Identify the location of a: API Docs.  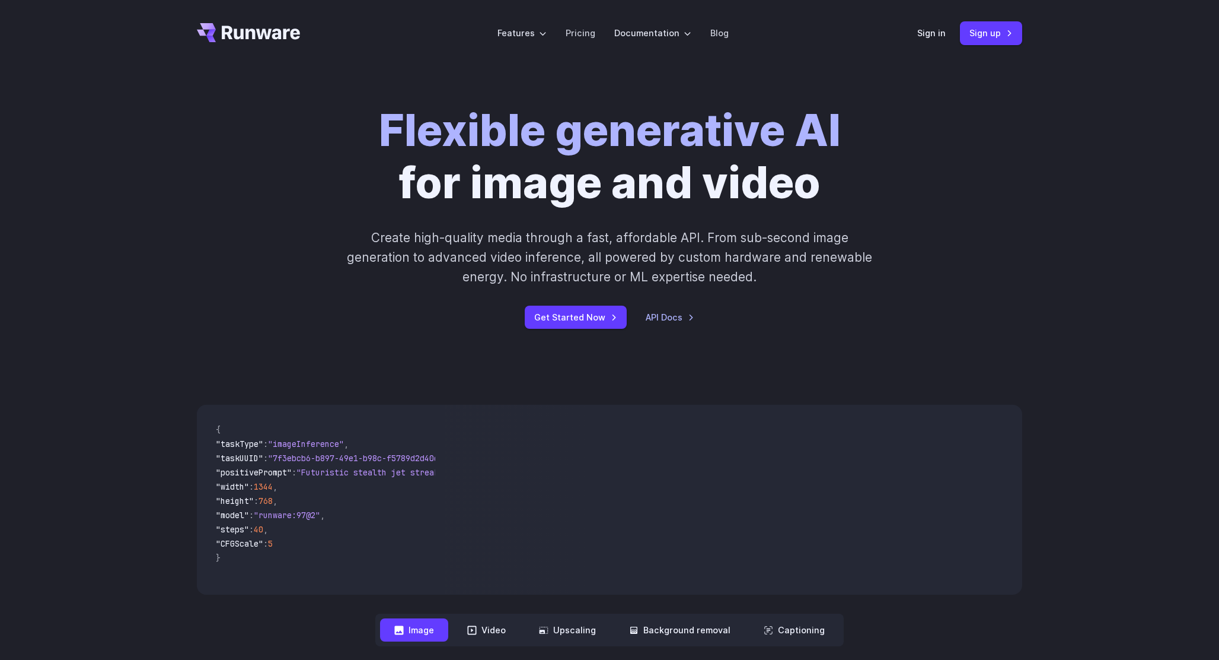
(670, 317).